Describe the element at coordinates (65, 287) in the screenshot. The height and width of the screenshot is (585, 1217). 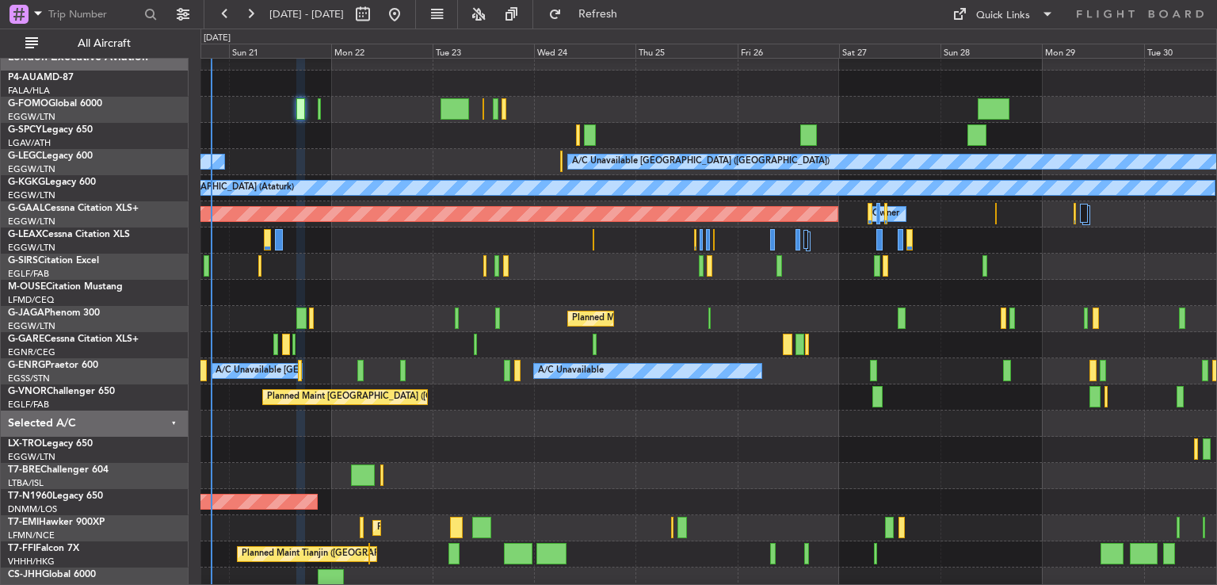
I see `a: M-OUSECitation Mustang` at that location.